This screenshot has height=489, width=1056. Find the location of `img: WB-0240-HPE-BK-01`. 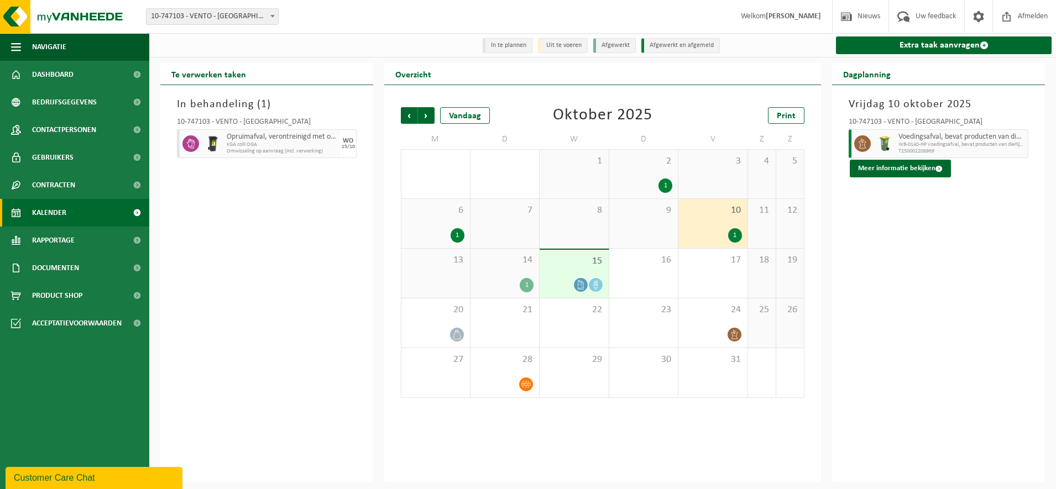

img: WB-0240-HPE-BK-01 is located at coordinates (213, 144).